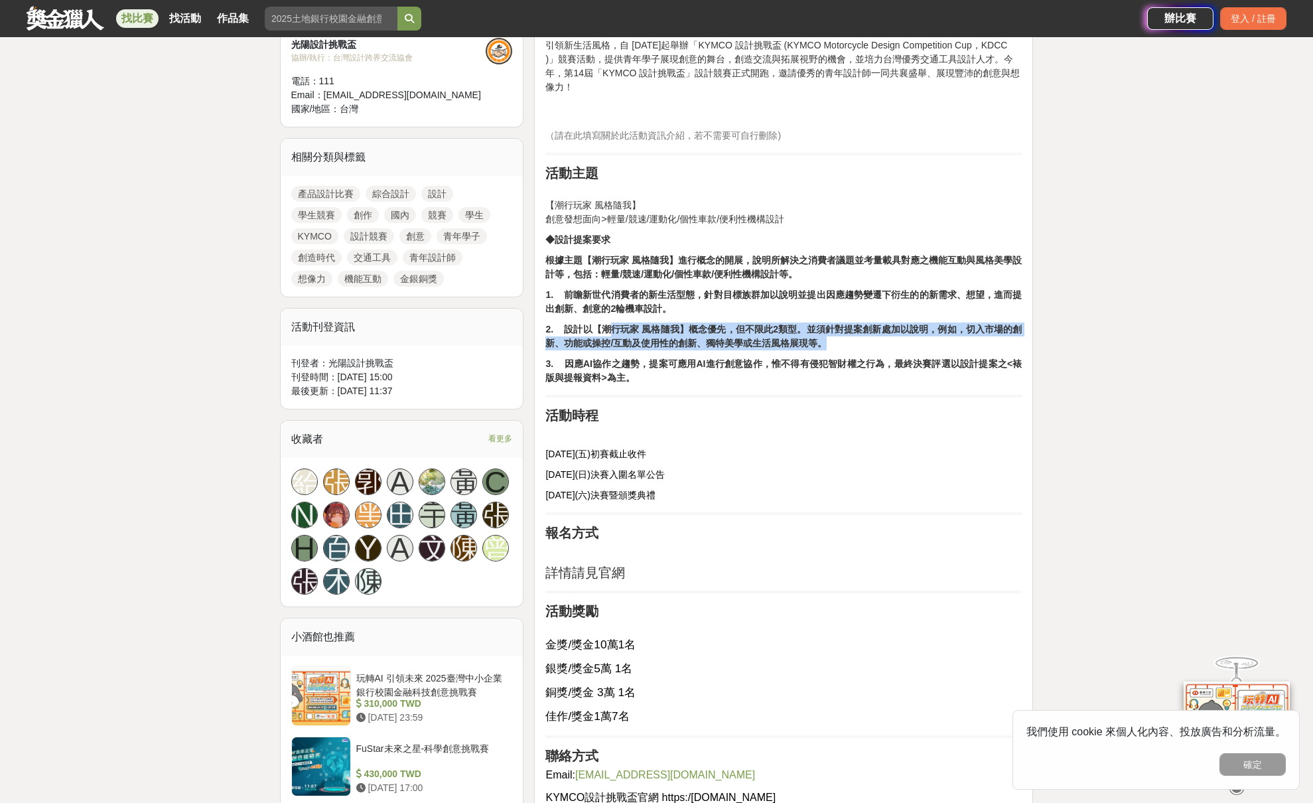 The height and width of the screenshot is (803, 1313). Describe the element at coordinates (500, 438) in the screenshot. I see `span: 看更多` at that location.